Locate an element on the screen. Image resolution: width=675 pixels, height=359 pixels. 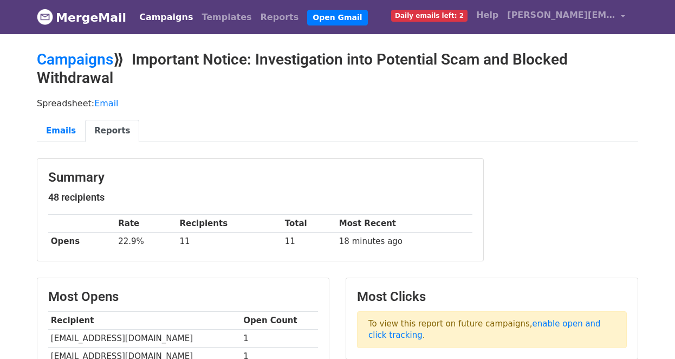
th: Rate is located at coordinates (146, 223).